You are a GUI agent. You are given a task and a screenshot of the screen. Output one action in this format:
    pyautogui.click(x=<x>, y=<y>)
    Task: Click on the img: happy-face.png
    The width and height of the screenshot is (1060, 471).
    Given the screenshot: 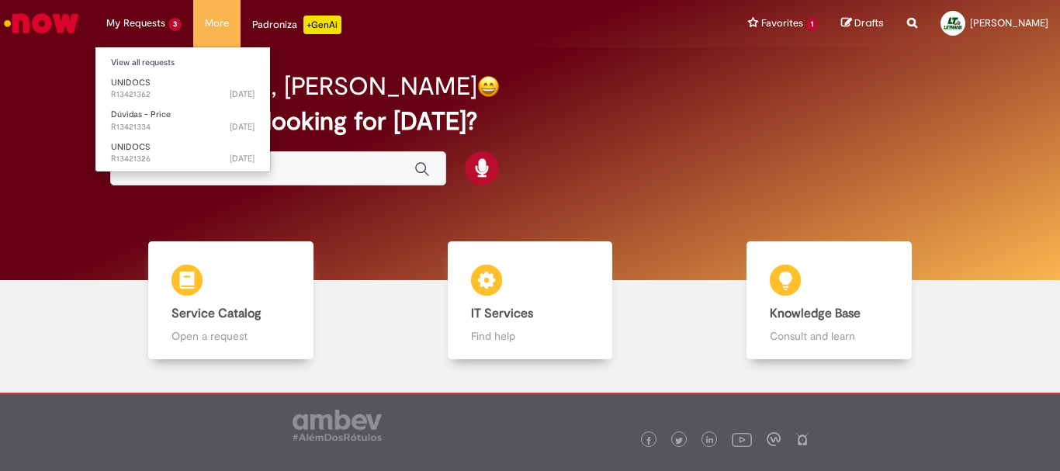 What is the action you would take?
    pyautogui.click(x=488, y=86)
    